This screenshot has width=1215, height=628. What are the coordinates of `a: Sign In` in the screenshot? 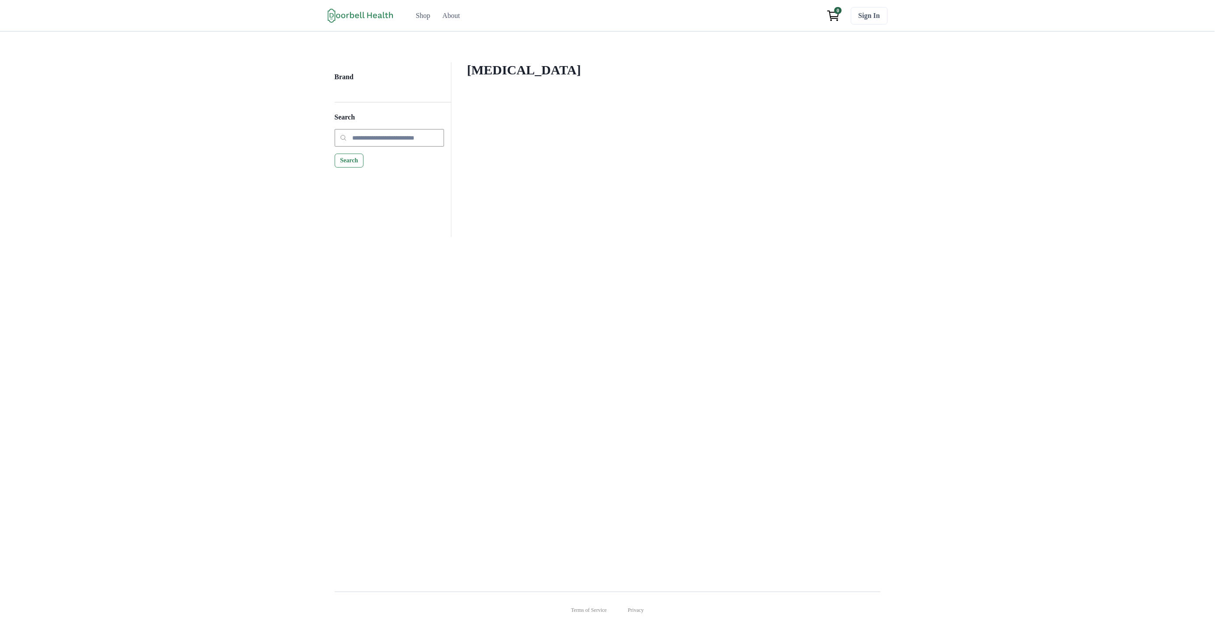 It's located at (869, 16).